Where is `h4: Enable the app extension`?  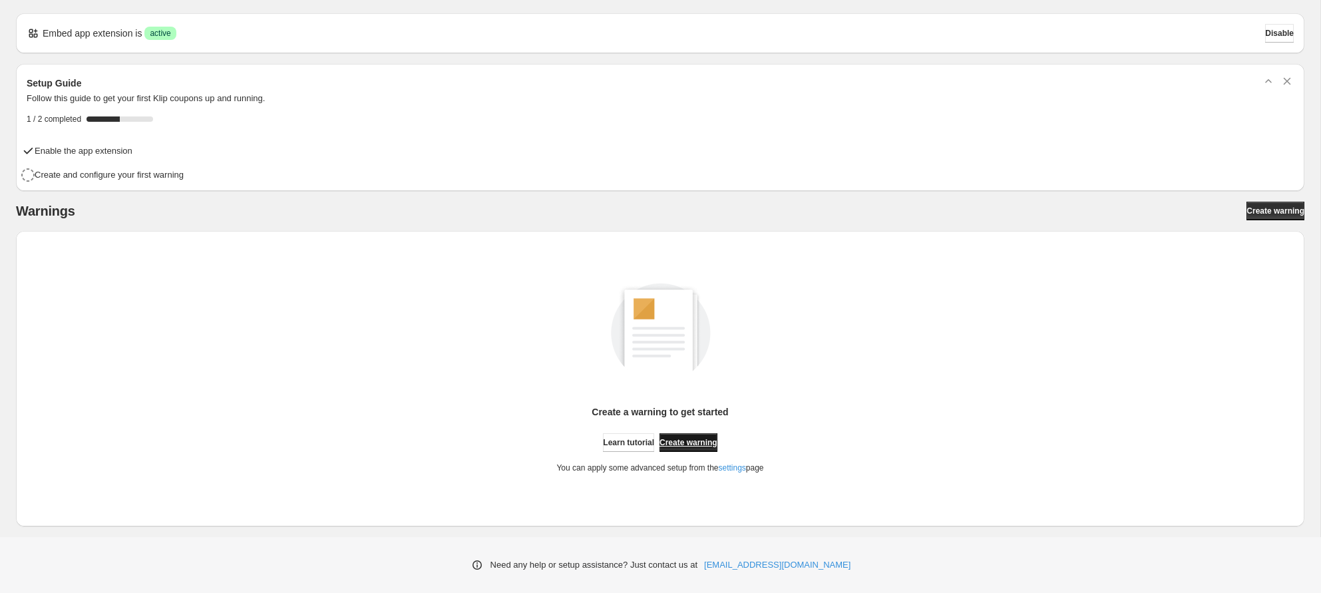 h4: Enable the app extension is located at coordinates (83, 151).